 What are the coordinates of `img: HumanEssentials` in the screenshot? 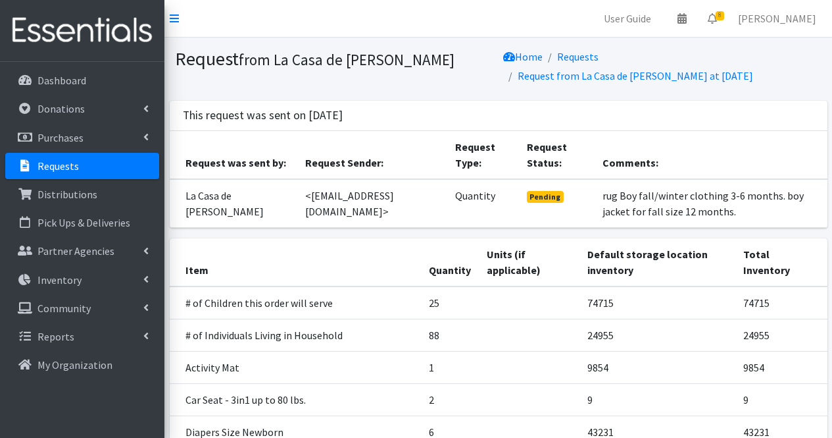 It's located at (82, 30).